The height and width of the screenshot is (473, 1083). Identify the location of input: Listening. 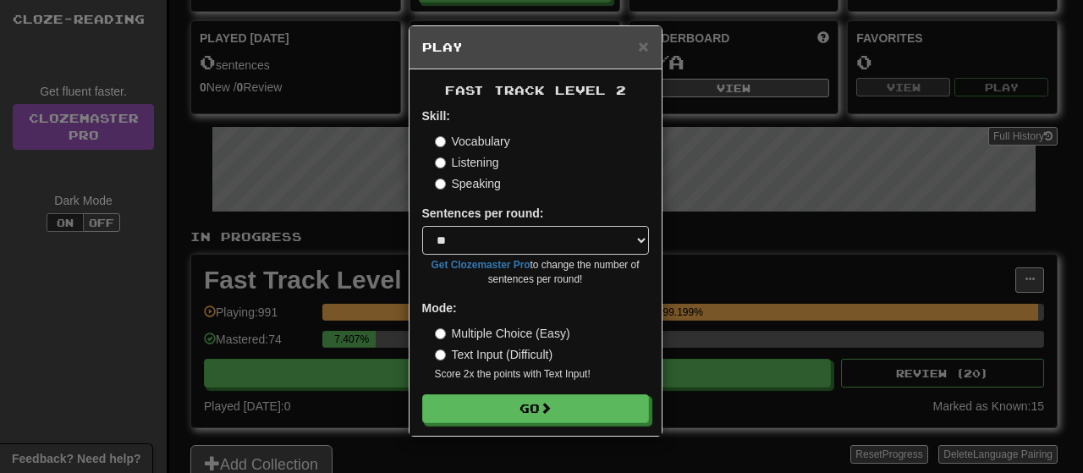
(440, 162).